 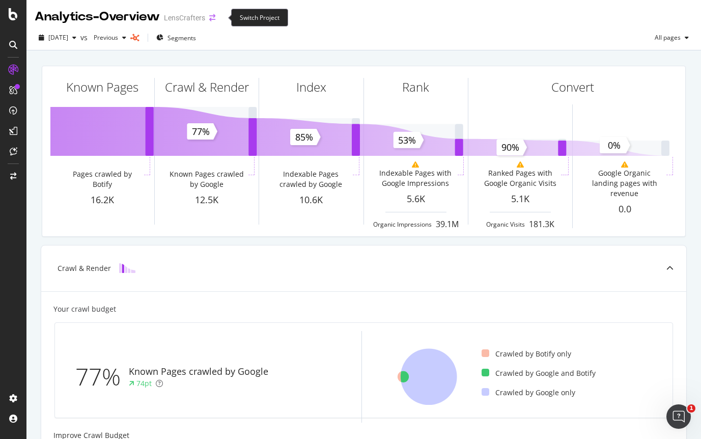 What do you see at coordinates (102, 200) in the screenshot?
I see `div: 16.2K` at bounding box center [102, 200].